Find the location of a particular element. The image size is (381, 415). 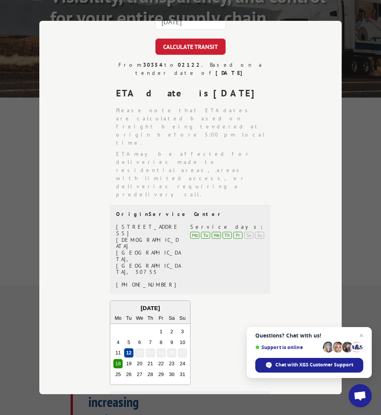

div: Choose Monday, August 4th, 2025 is located at coordinates (118, 342).